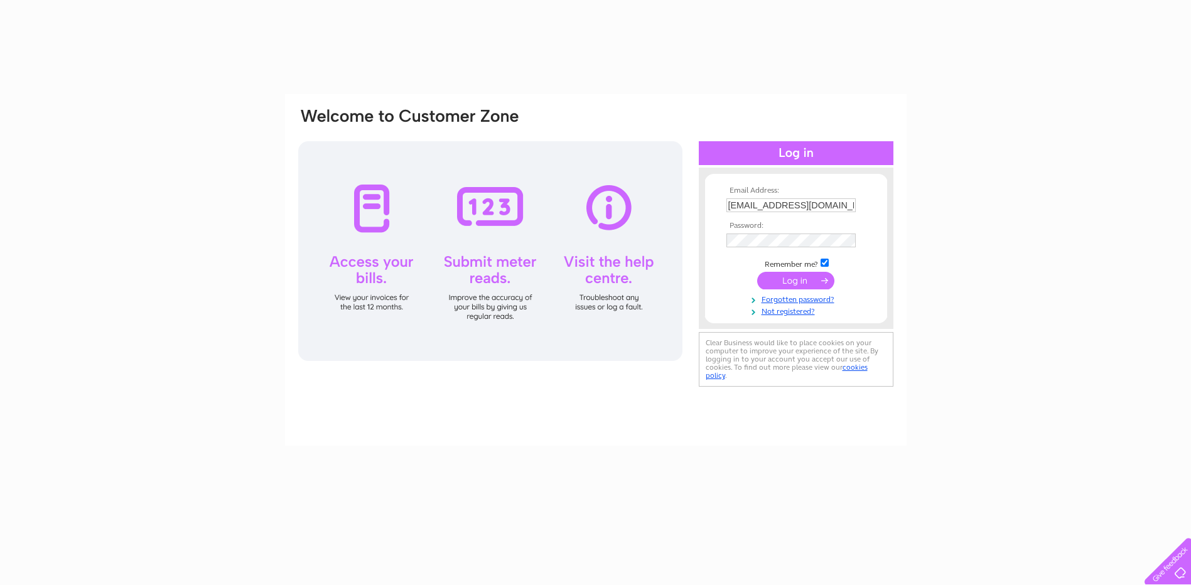 This screenshot has height=585, width=1191. Describe the element at coordinates (787, 371) in the screenshot. I see `a: cookies policy` at that location.